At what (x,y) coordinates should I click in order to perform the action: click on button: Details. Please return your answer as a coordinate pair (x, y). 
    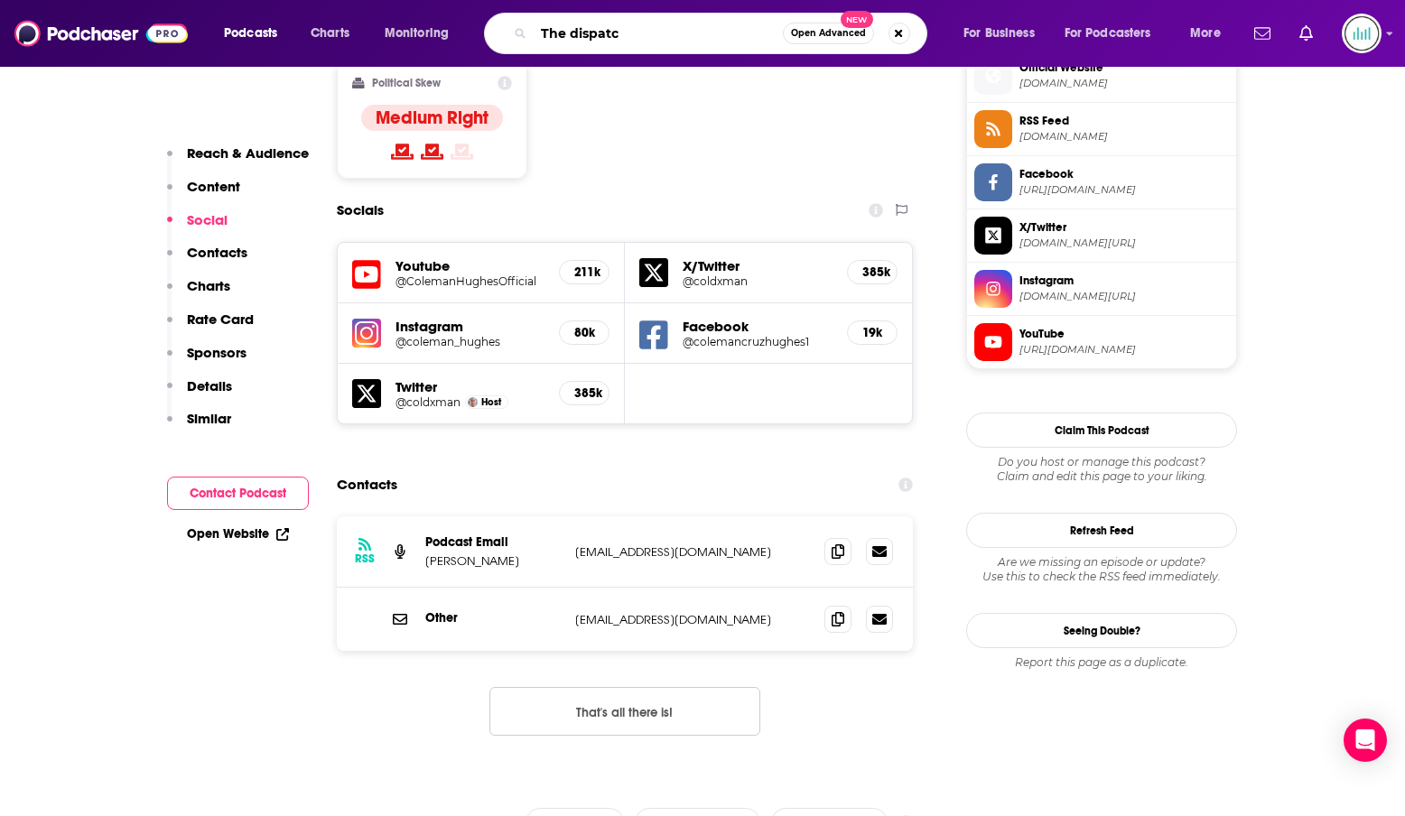
    Looking at the image, I should click on (200, 394).